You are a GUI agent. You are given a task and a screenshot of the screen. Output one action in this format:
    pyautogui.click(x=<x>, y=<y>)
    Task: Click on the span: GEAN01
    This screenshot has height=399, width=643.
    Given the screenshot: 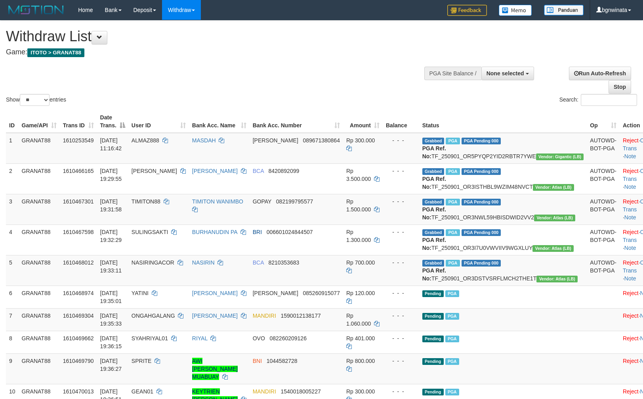 What is the action you would take?
    pyautogui.click(x=142, y=391)
    